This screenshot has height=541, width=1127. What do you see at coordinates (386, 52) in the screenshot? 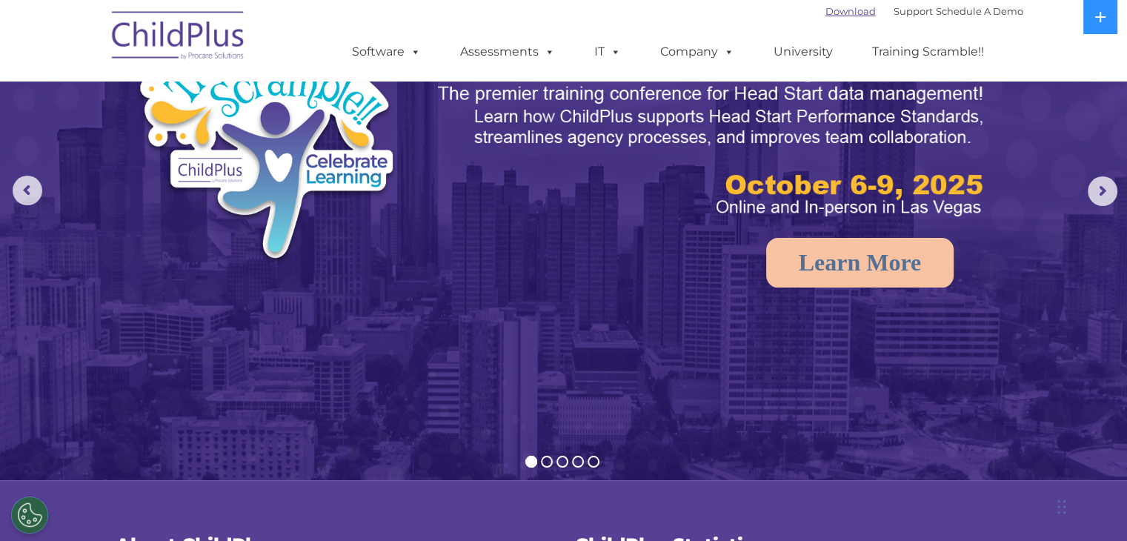
I see `a: Software` at bounding box center [386, 52].